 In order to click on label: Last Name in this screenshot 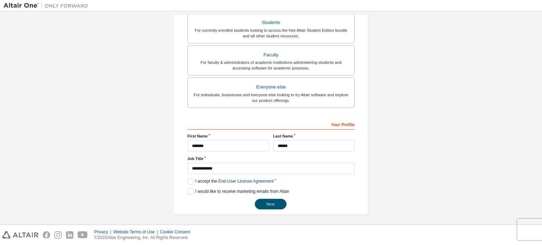, I will do `click(314, 136)`.